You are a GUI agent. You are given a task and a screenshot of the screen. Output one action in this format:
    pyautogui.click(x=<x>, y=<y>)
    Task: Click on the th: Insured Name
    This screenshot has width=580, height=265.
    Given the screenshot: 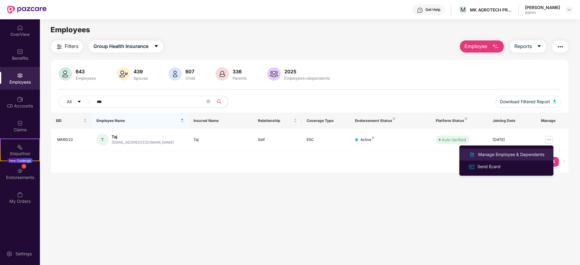 What is the action you would take?
    pyautogui.click(x=221, y=121)
    